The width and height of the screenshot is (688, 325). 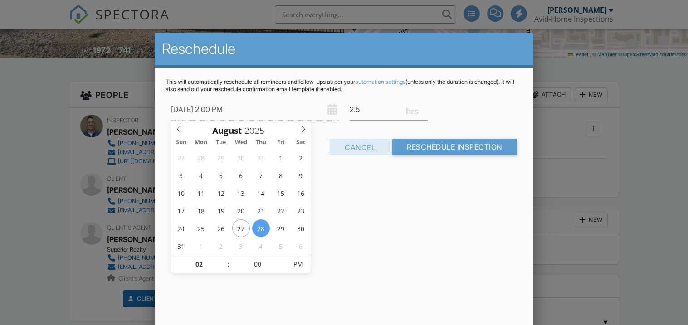 I want to click on span: September 5, 2025, so click(x=281, y=246).